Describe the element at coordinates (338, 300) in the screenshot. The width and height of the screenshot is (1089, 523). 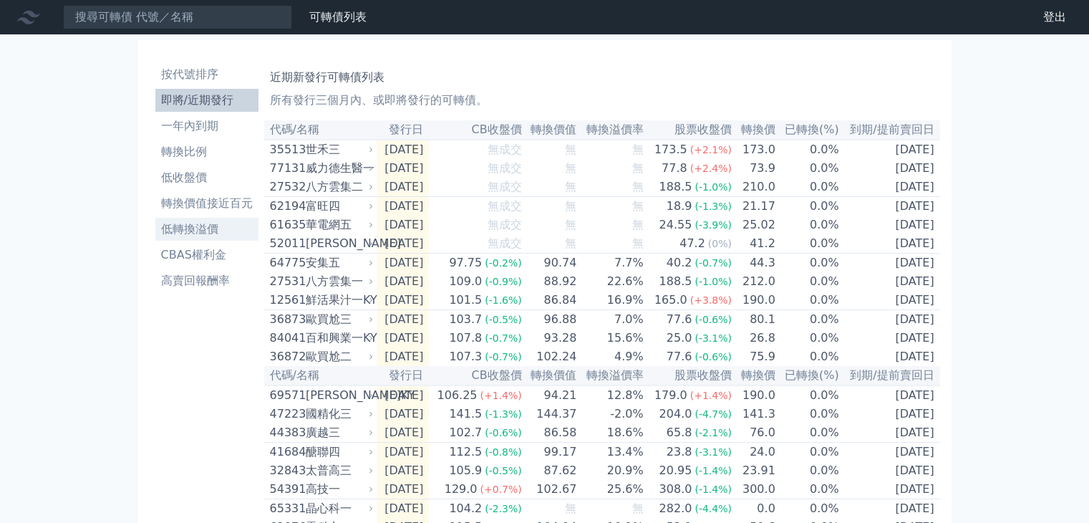
I see `div: 鮮活果汁一KY` at that location.